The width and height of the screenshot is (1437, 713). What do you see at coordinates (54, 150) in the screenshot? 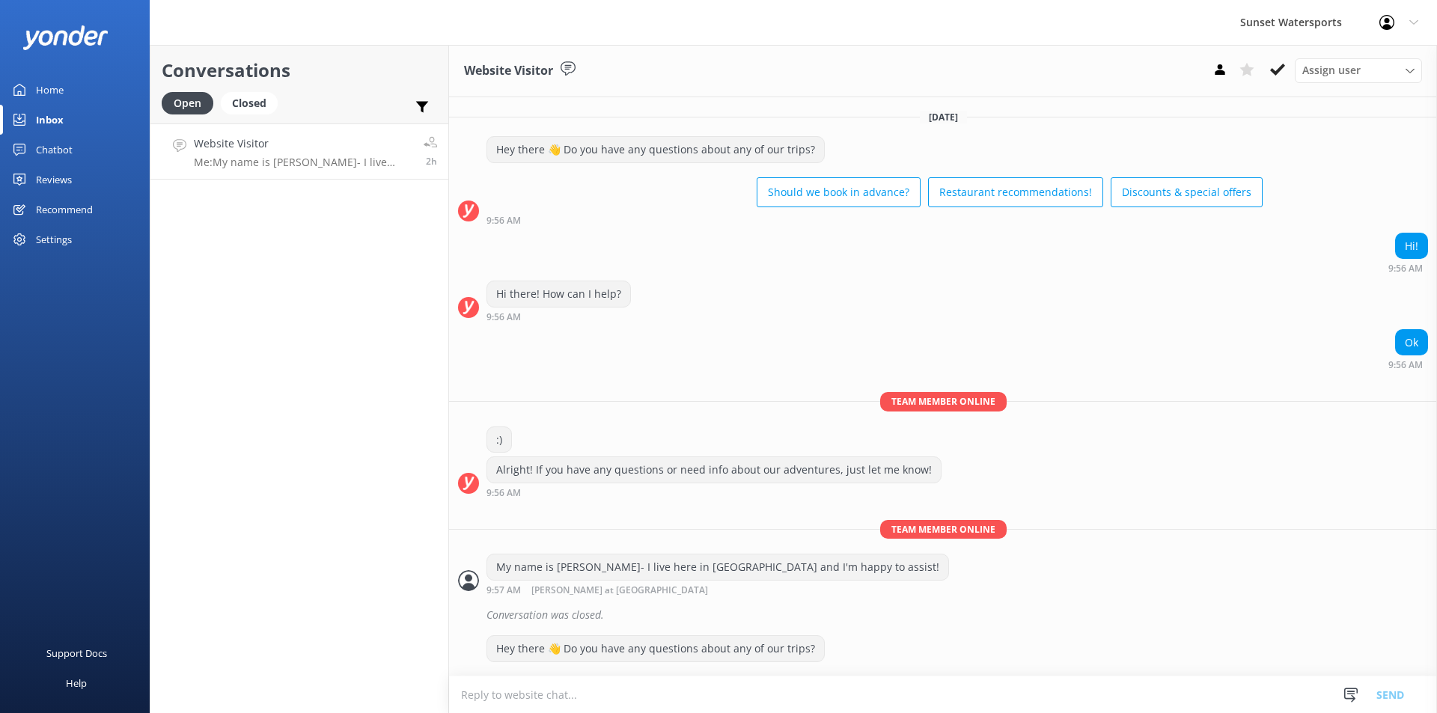
I see `div: Chatbot` at bounding box center [54, 150].